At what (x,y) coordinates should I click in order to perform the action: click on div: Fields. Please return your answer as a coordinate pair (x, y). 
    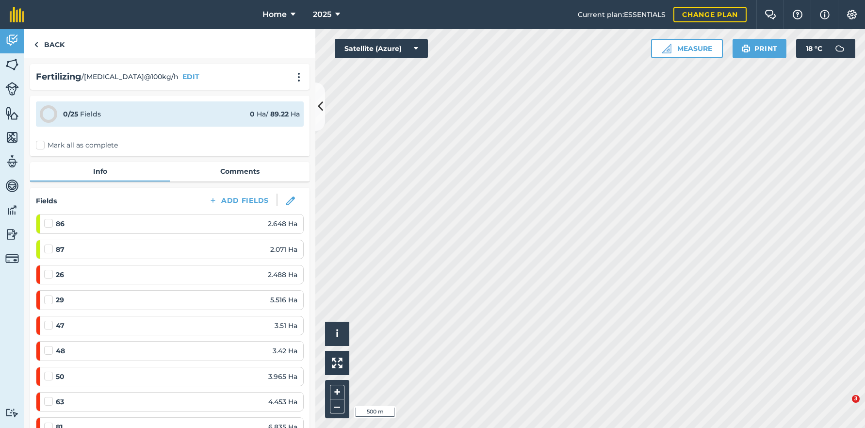
    Looking at the image, I should click on (82, 114).